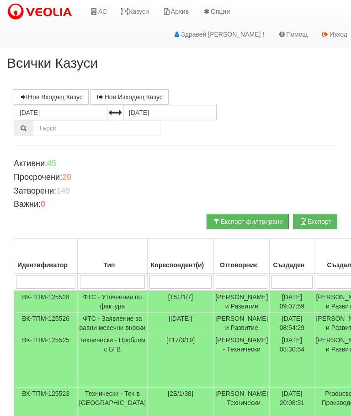  I want to click on a: Нов Изходящ Казус, so click(129, 97).